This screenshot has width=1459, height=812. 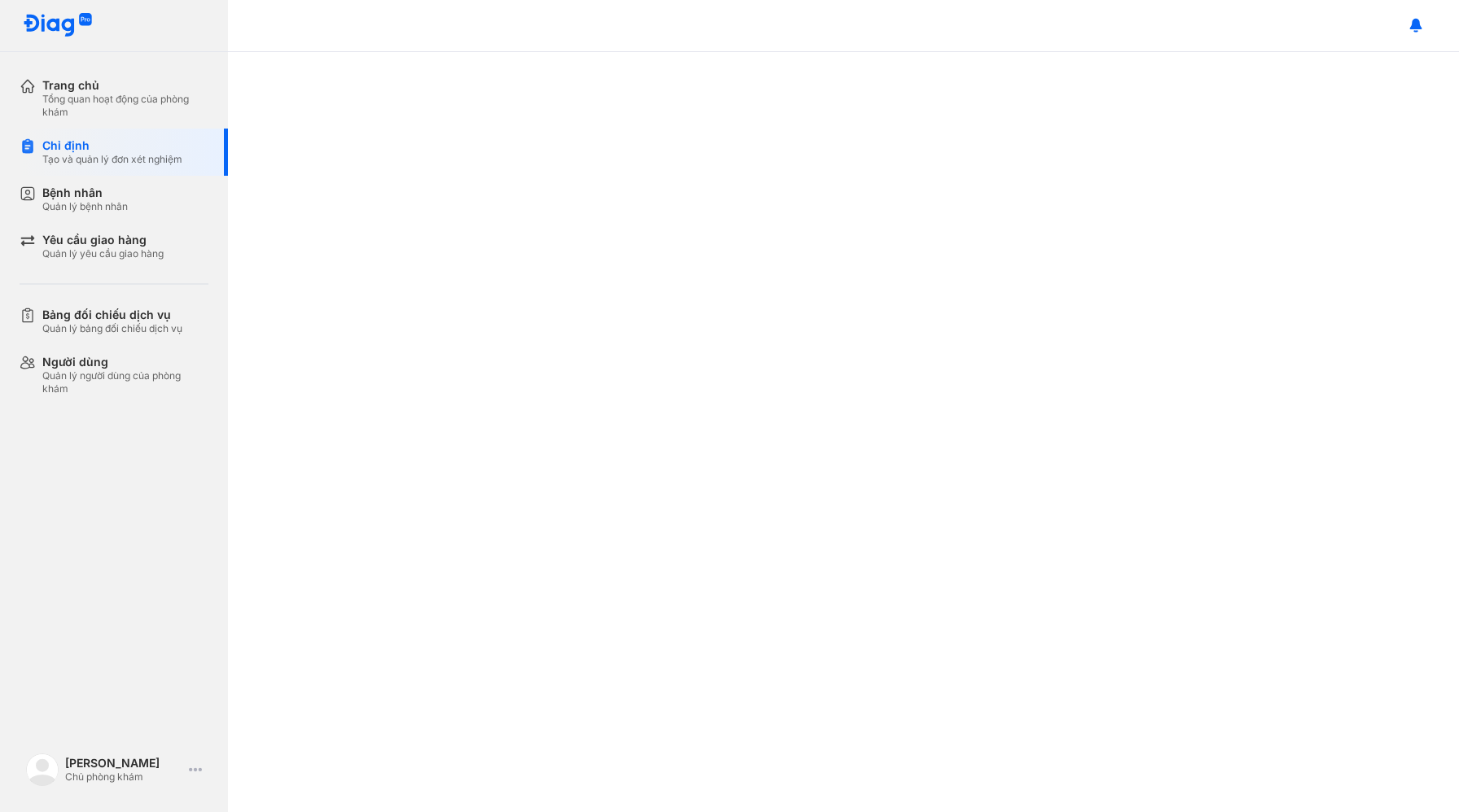 What do you see at coordinates (103, 241) in the screenshot?
I see `div: Yêu cầu giao hàng` at bounding box center [103, 241].